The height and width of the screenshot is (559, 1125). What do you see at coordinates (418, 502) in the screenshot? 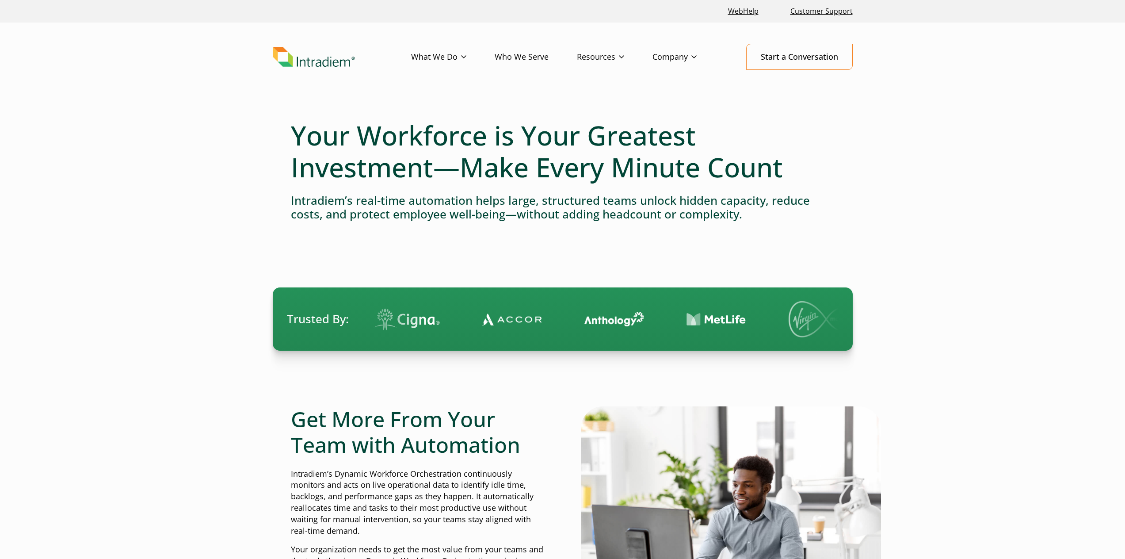
I see `p: Intradiem’s Dynamic Workforce Orchestration continuously monitors and acts on live operational da...` at bounding box center [418, 502].